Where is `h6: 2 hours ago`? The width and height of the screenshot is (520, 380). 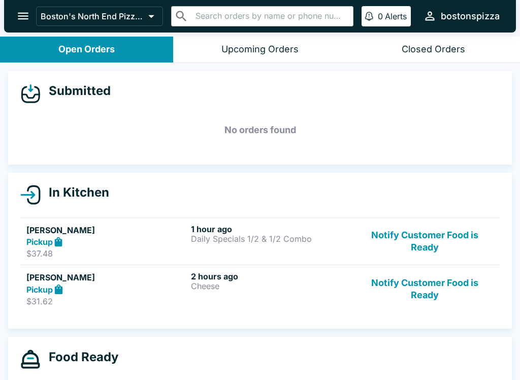
h6: 2 hours ago is located at coordinates (271, 276).